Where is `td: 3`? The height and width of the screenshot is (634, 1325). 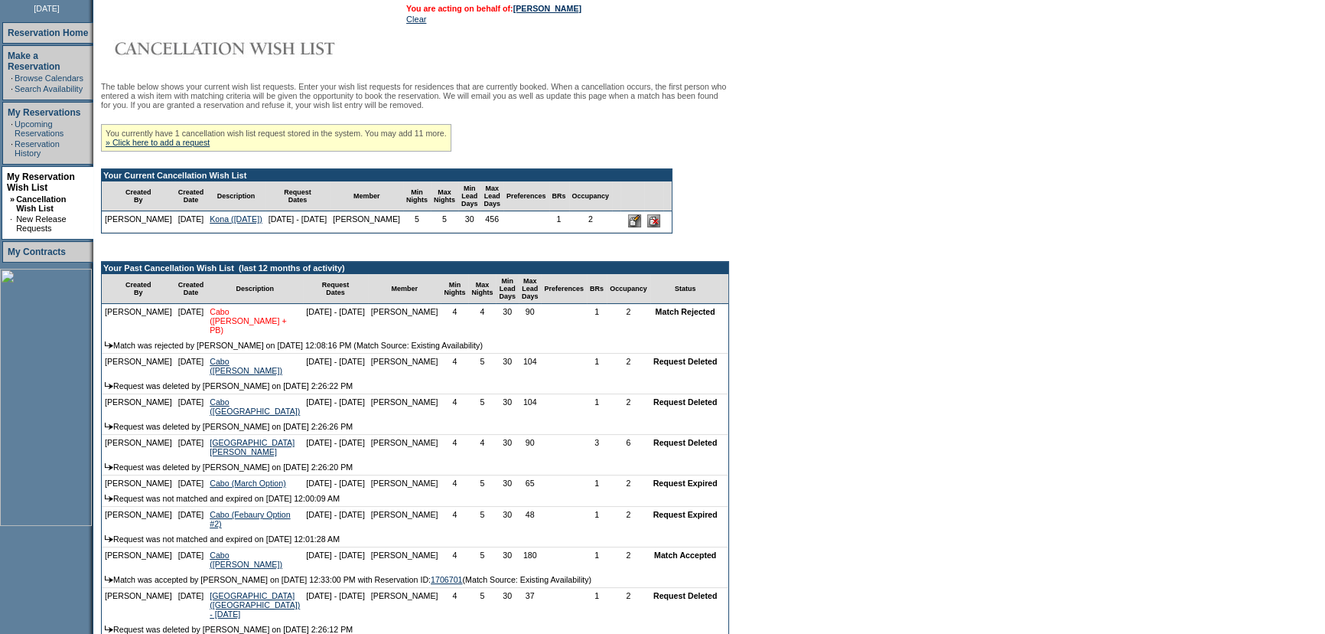
td: 3 is located at coordinates (597, 447).